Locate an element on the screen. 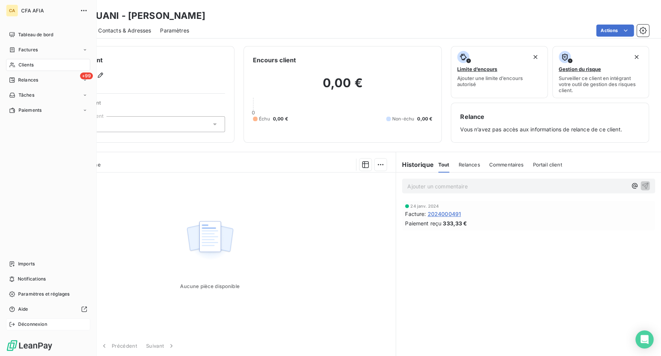 This screenshot has width=661, height=356. h2: 0,00 € is located at coordinates (343, 87).